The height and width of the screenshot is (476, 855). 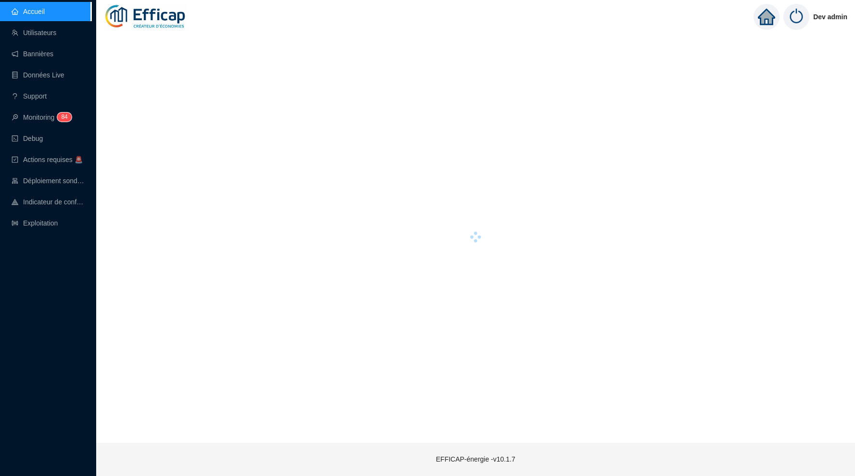 I want to click on span: 4, so click(x=66, y=117).